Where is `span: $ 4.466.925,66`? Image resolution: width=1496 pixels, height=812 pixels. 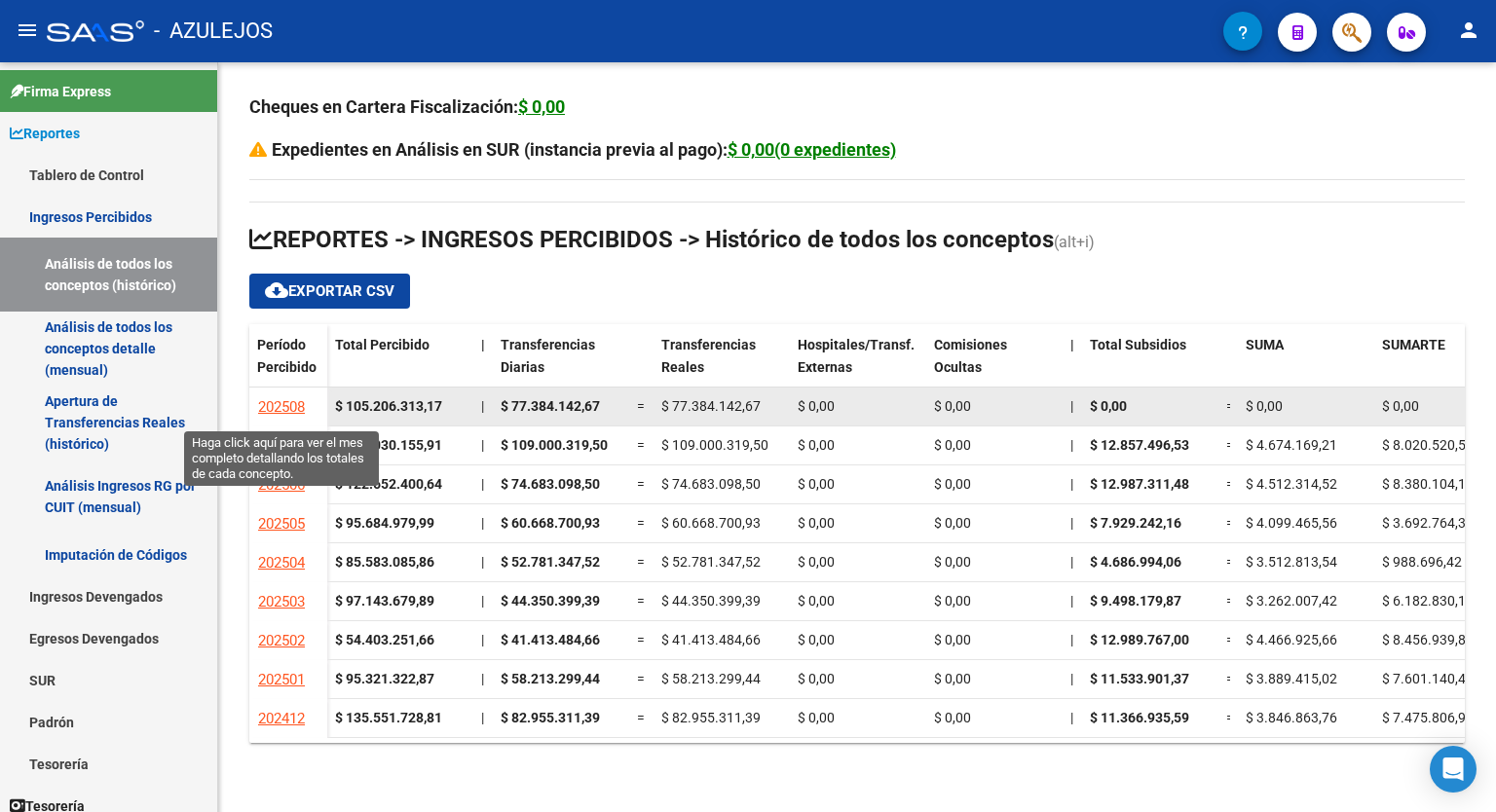 span: $ 4.466.925,66 is located at coordinates (1292, 640).